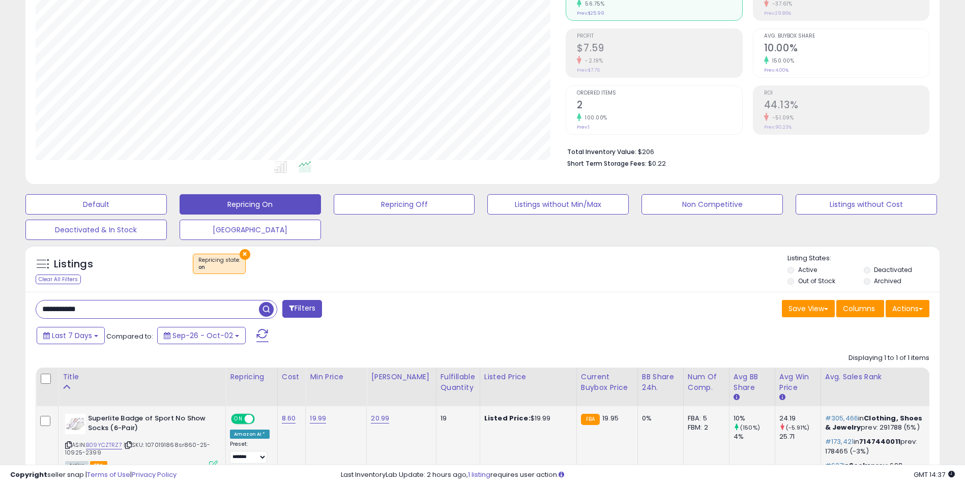 This screenshot has width=965, height=485. What do you see at coordinates (96, 230) in the screenshot?
I see `button: Deactivated & In Stock` at bounding box center [96, 230].